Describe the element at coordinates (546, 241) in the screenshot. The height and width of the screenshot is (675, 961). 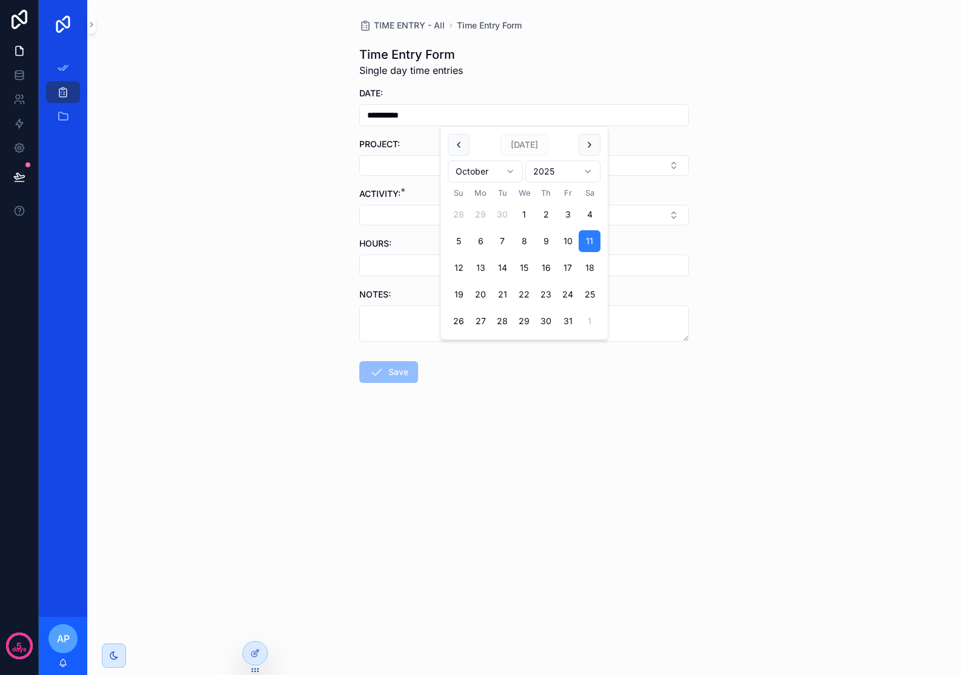
I see `button: Thursday, October 9th, 2025` at that location.